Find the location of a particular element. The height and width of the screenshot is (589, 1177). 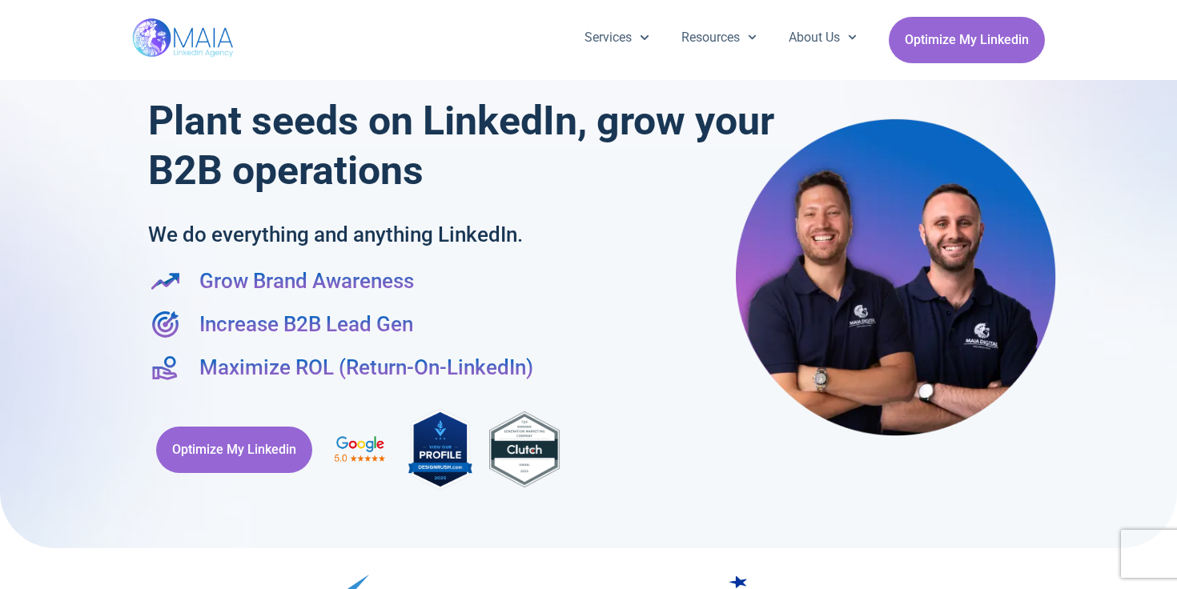

span: Maximize ROL (Return-On-LinkedIn) is located at coordinates (364, 368).